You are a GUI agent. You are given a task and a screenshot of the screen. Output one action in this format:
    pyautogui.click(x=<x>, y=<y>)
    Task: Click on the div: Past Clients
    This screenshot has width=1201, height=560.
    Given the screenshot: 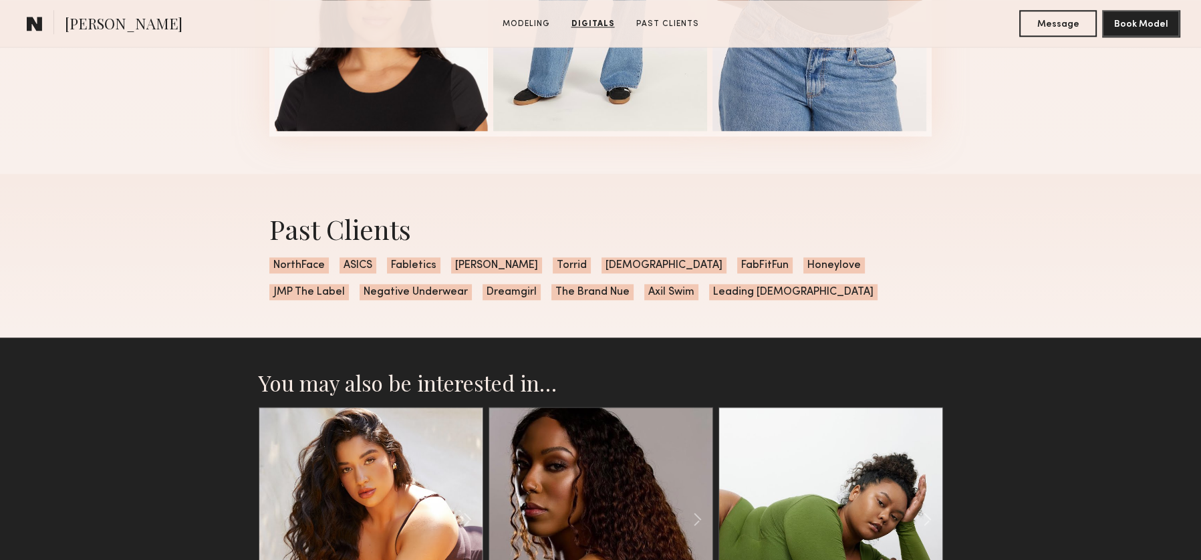 What is the action you would take?
    pyautogui.click(x=601, y=229)
    